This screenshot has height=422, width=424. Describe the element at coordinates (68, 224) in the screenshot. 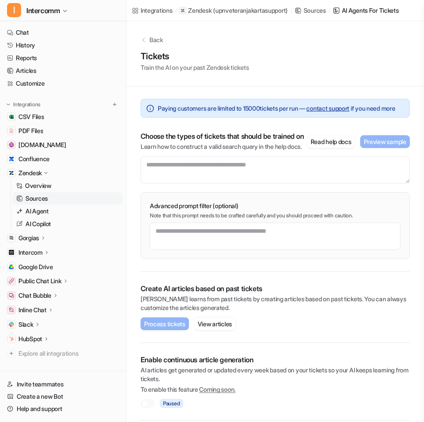

I see `a: AI Copilot` at that location.